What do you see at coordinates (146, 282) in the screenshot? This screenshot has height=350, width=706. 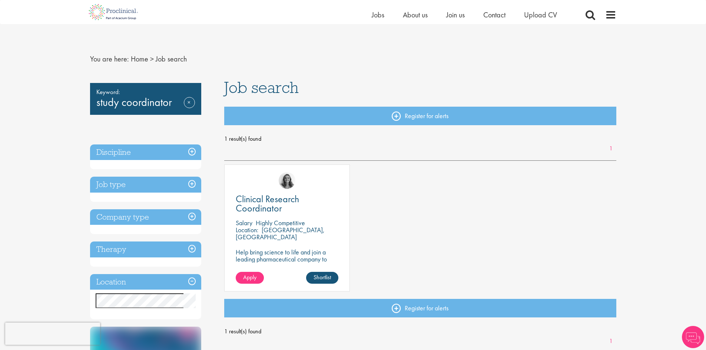 I see `h3: Location` at bounding box center [146, 282].